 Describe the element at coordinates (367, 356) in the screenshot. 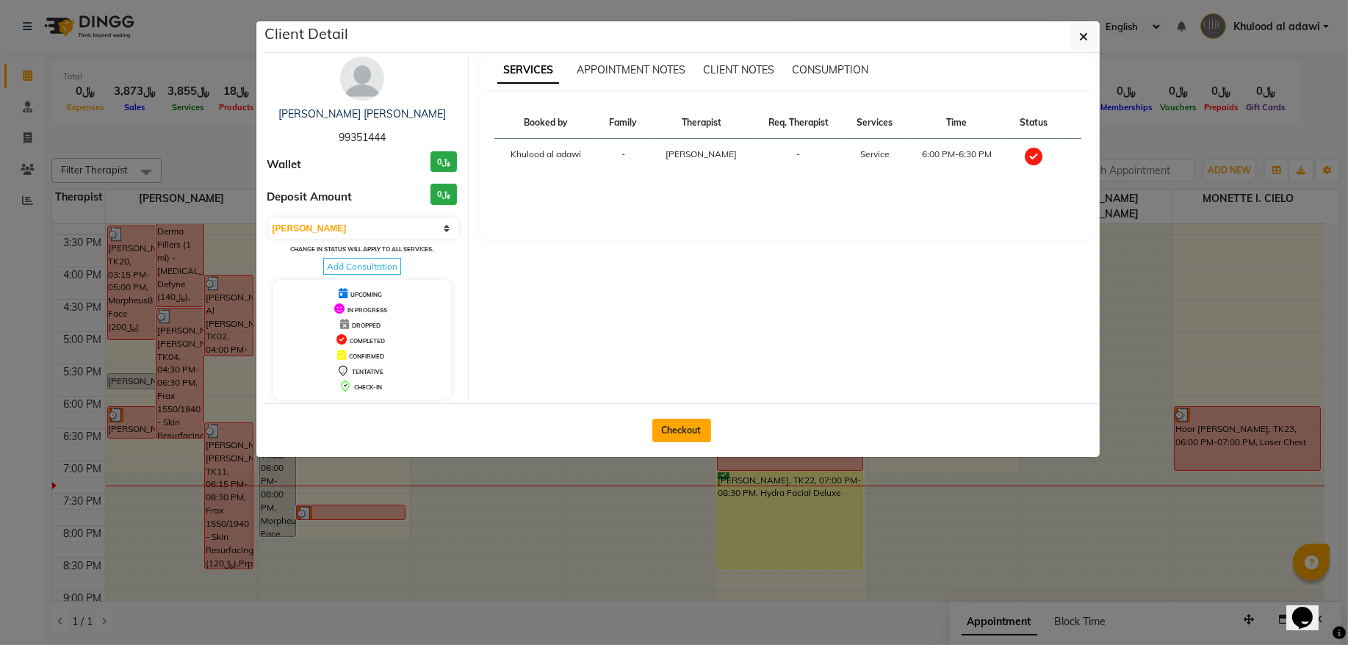

I see `span: CONFIRMED` at that location.